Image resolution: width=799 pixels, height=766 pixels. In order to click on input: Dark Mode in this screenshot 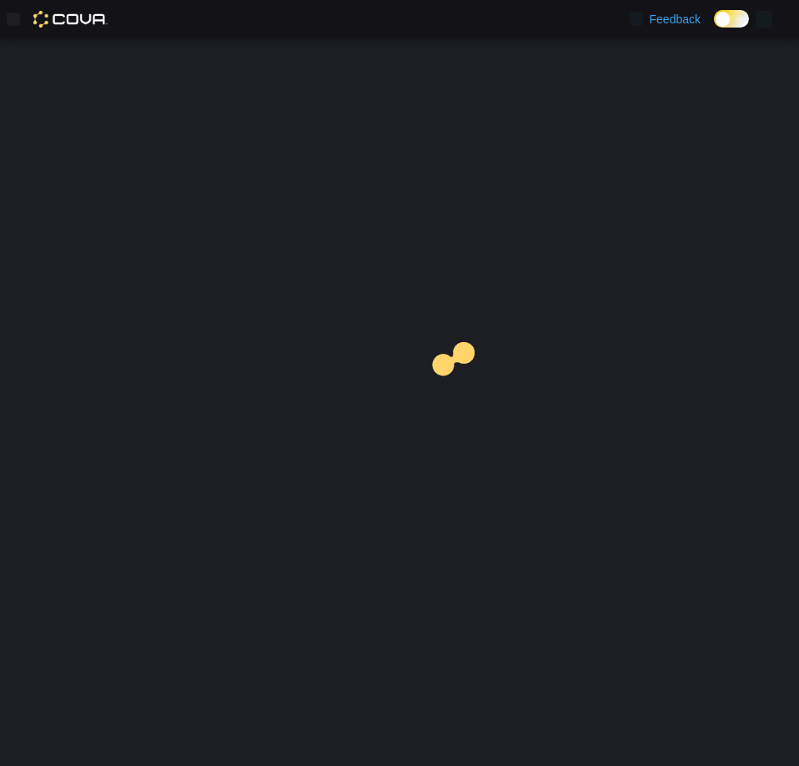, I will do `click(731, 18)`.